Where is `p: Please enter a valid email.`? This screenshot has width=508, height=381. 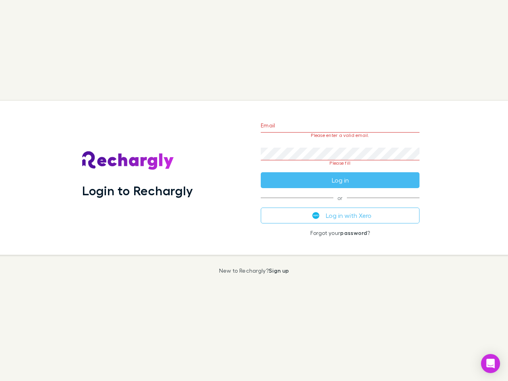 p: Please enter a valid email. is located at coordinates (340, 135).